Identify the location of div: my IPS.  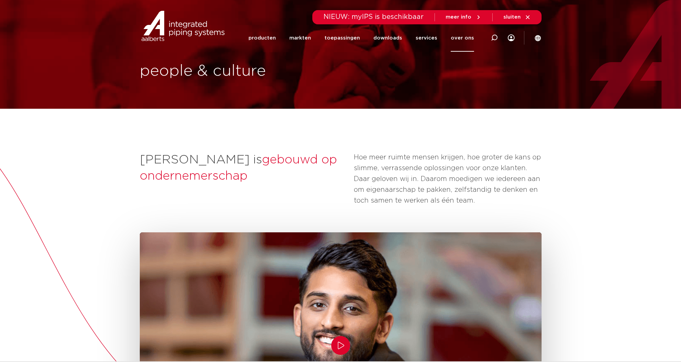
(512, 38).